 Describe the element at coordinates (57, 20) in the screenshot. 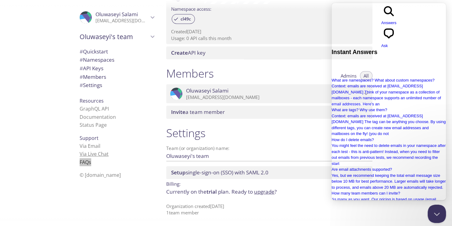

I see `span: Answers` at that location.